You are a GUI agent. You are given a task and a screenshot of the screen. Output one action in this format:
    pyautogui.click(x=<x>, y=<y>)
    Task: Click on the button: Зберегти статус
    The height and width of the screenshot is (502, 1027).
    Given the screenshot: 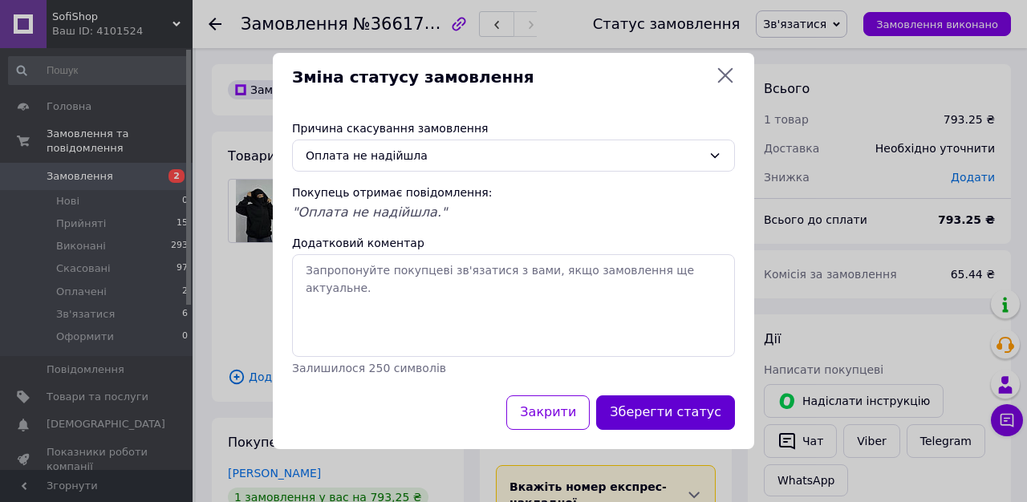 What is the action you would take?
    pyautogui.click(x=665, y=413)
    